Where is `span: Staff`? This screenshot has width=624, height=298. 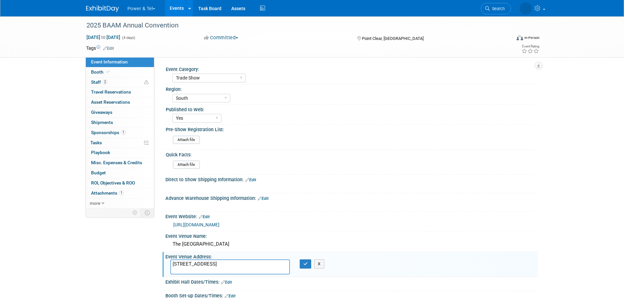 span: Staff is located at coordinates (99, 82).